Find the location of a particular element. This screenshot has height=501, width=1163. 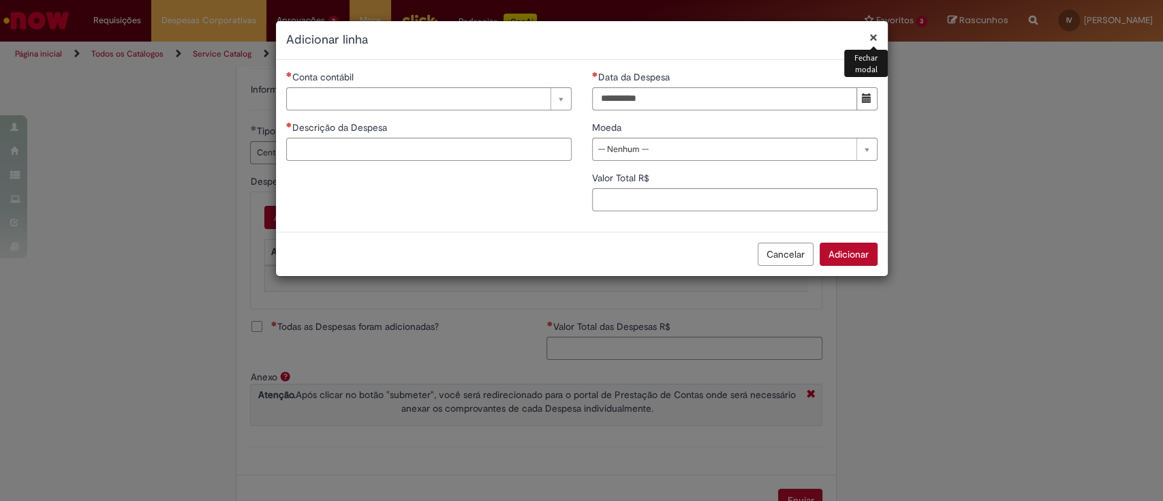

span: Moeda is located at coordinates (608, 127).